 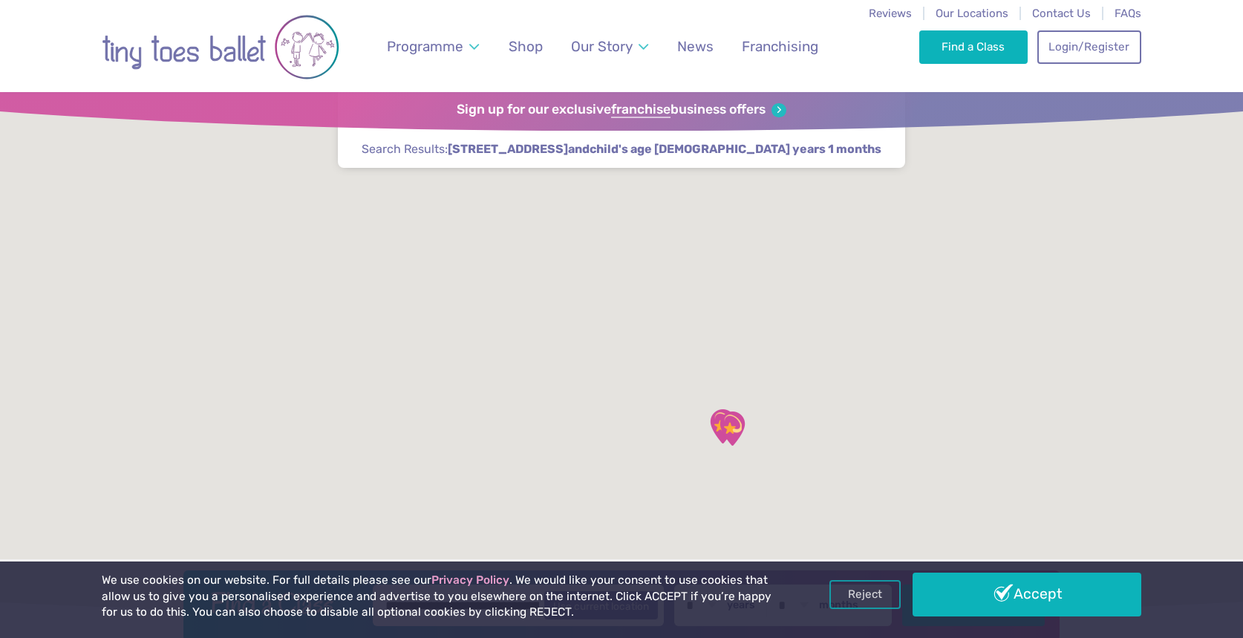 I want to click on a: News, so click(x=695, y=46).